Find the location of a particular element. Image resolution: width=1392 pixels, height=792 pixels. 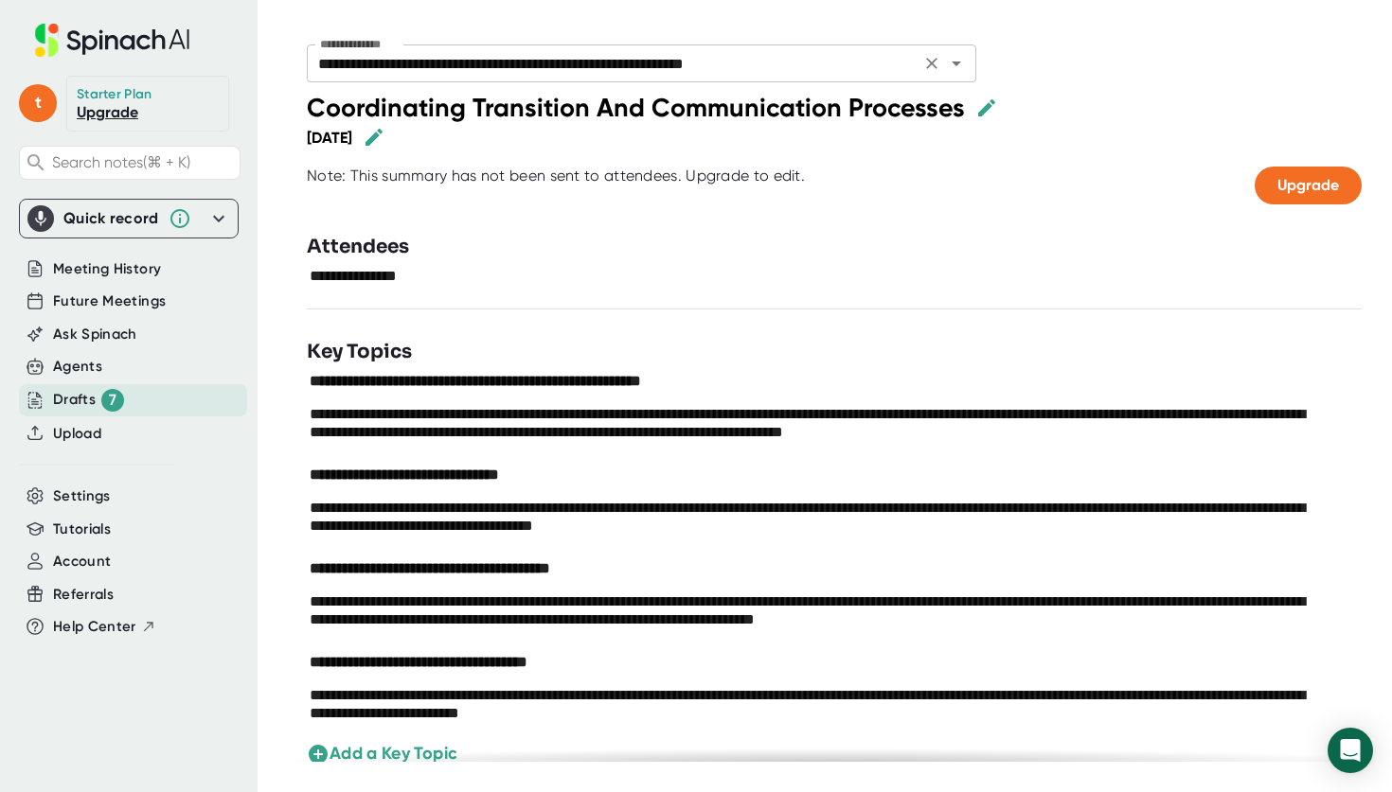

button: Ask Spinach is located at coordinates (95, 334).